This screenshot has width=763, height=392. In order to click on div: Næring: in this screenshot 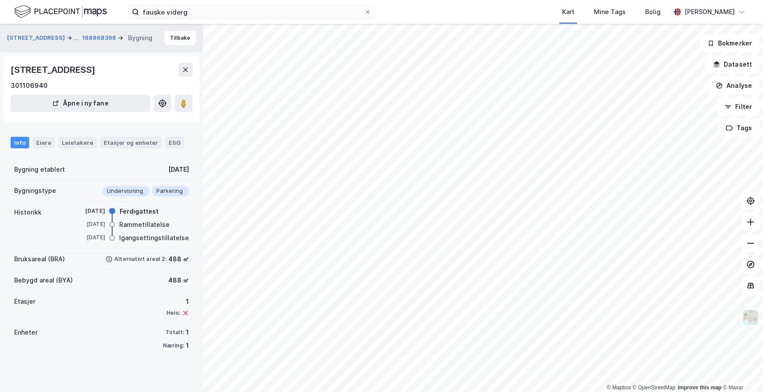, I will do `click(174, 346)`.